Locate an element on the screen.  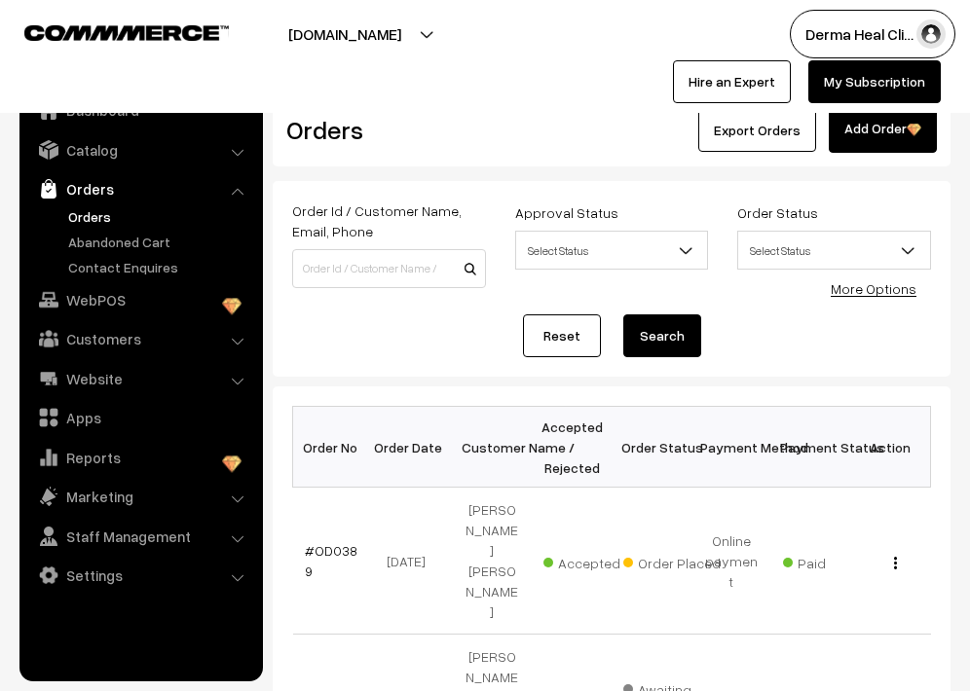
a: My Subscription is located at coordinates (874, 82).